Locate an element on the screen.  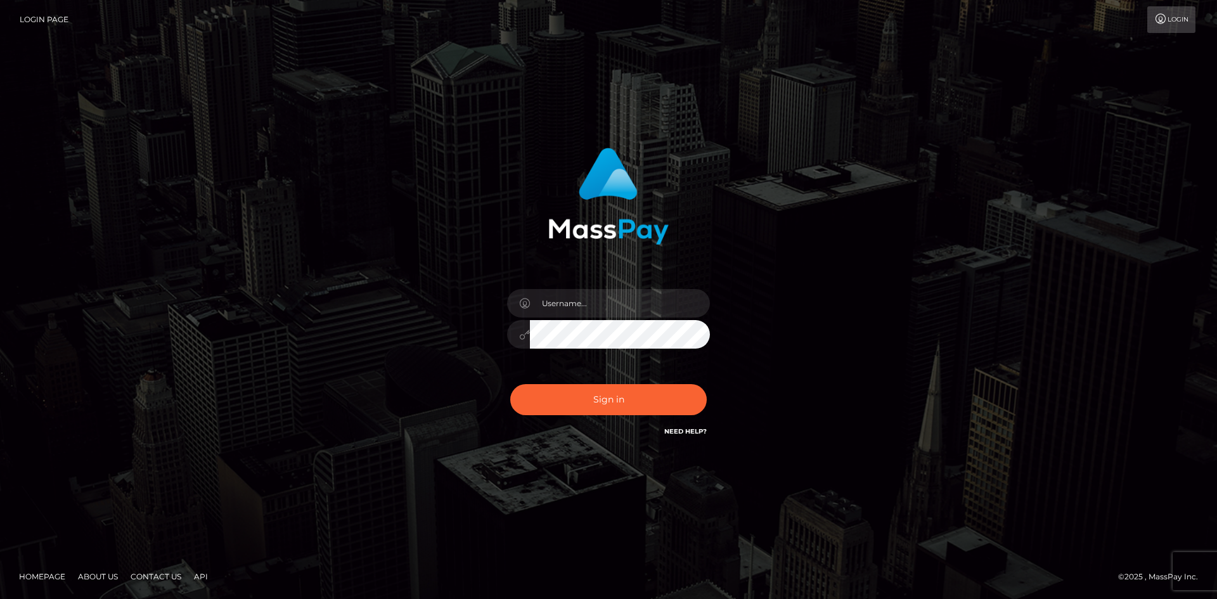
a: Contact Us is located at coordinates (156, 576).